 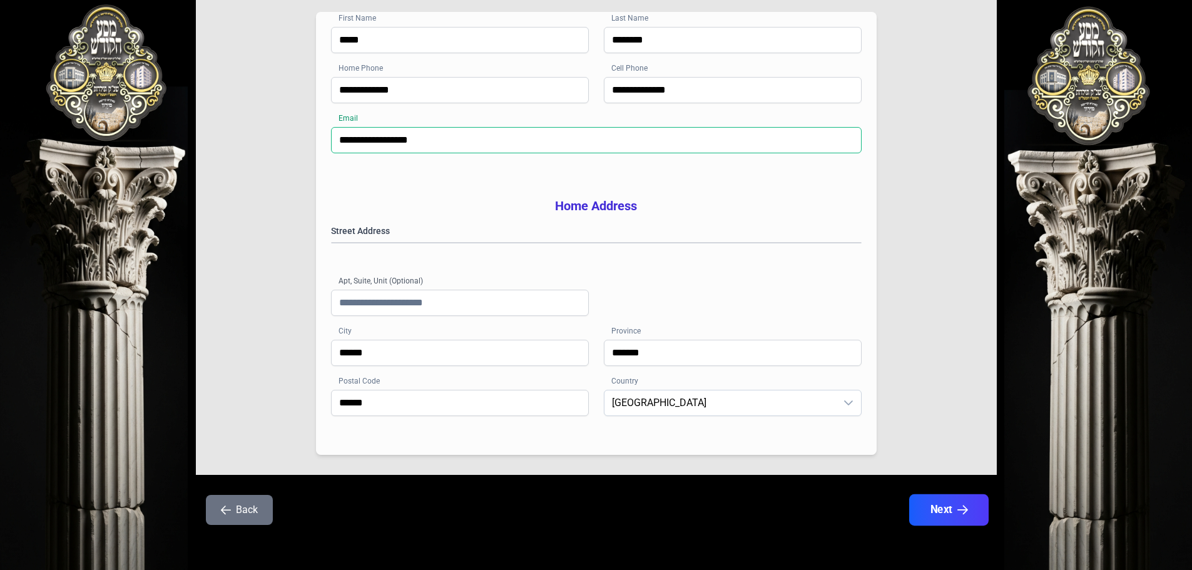 I want to click on h3: Home Address, so click(x=596, y=206).